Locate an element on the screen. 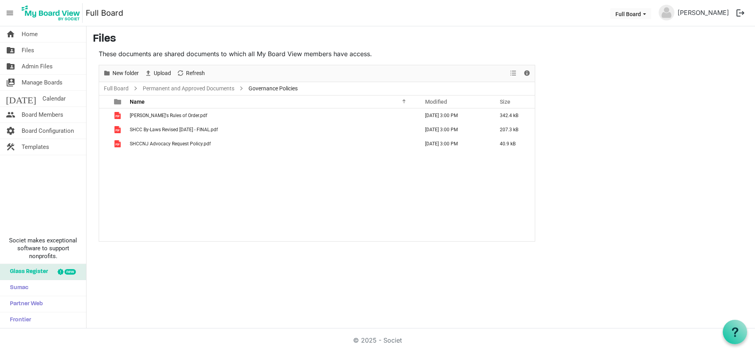 This screenshot has width=755, height=352. span: settings is located at coordinates (11, 131).